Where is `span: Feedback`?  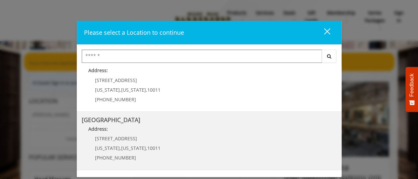 span: Feedback is located at coordinates (412, 85).